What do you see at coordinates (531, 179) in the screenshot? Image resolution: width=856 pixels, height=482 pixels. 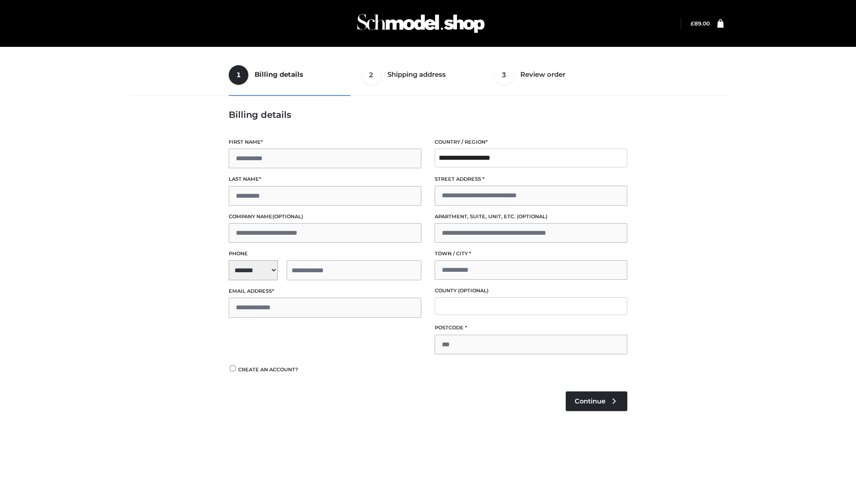 I see `label: Street address` at bounding box center [531, 179].